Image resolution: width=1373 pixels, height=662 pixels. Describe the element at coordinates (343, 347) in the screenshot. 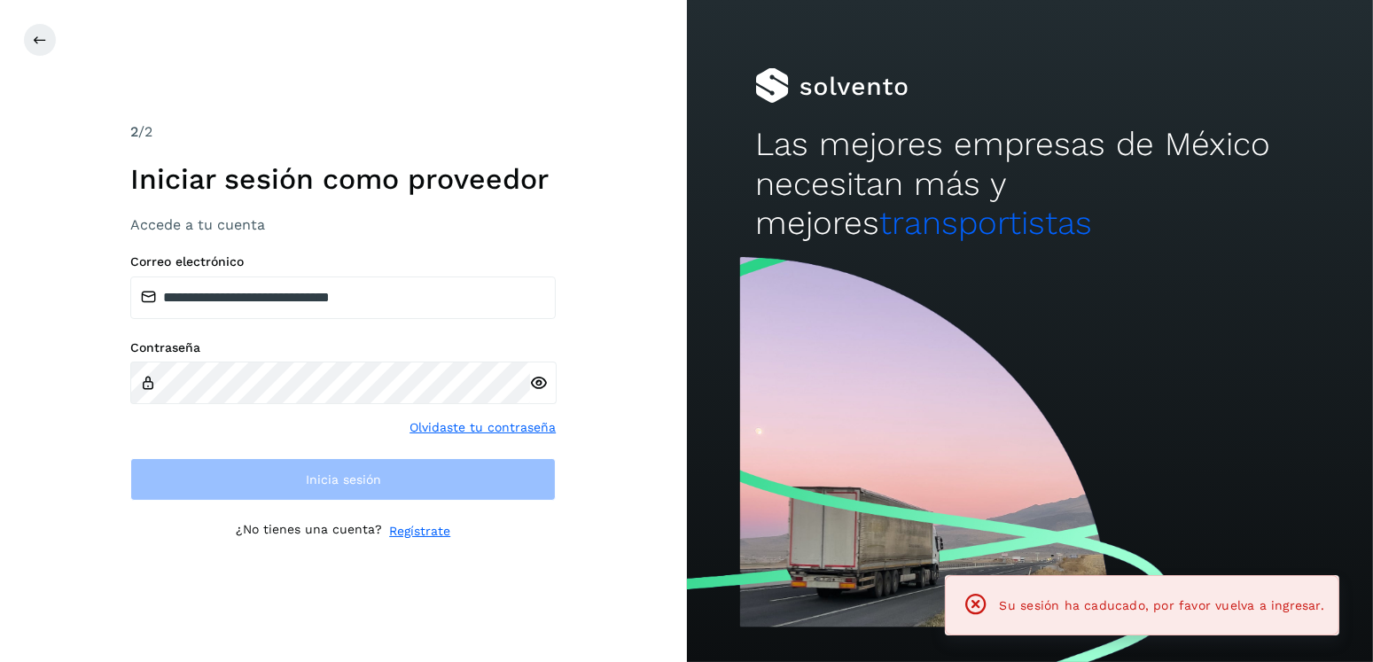

I see `label: Contraseña` at that location.